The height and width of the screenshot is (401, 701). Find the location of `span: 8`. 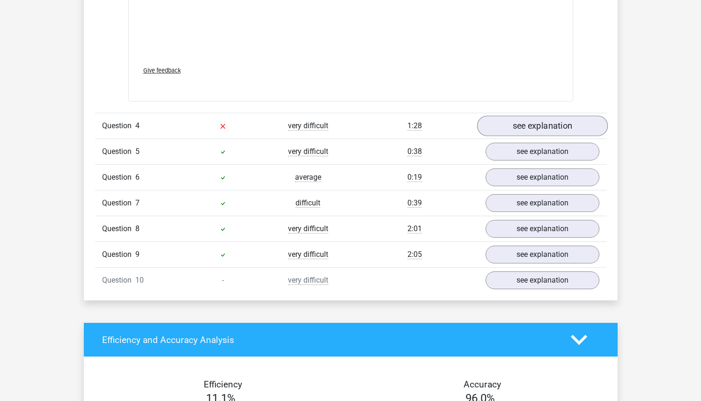

span: 8 is located at coordinates (137, 229).